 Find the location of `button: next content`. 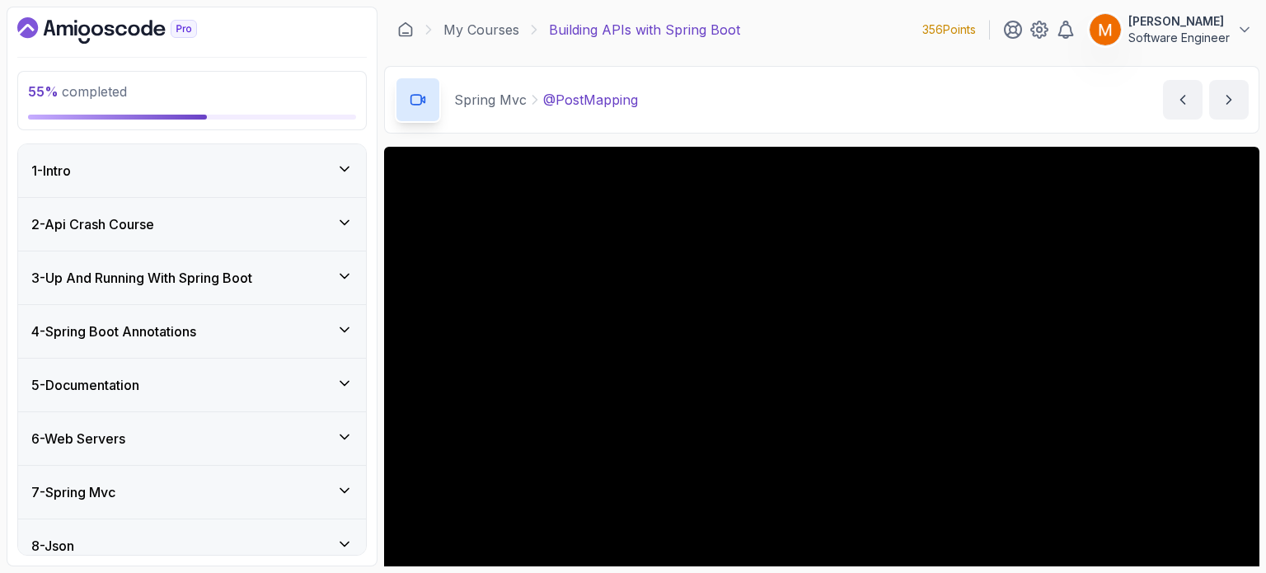

button: next content is located at coordinates (1229, 100).